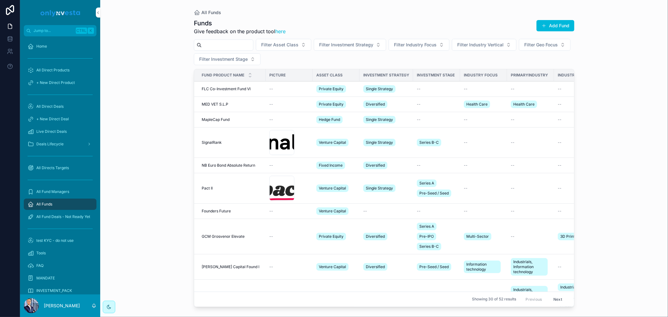 The width and height of the screenshot is (668, 317). Describe the element at coordinates (215, 104) in the screenshot. I see `span: MED VET S.L.P` at that location.